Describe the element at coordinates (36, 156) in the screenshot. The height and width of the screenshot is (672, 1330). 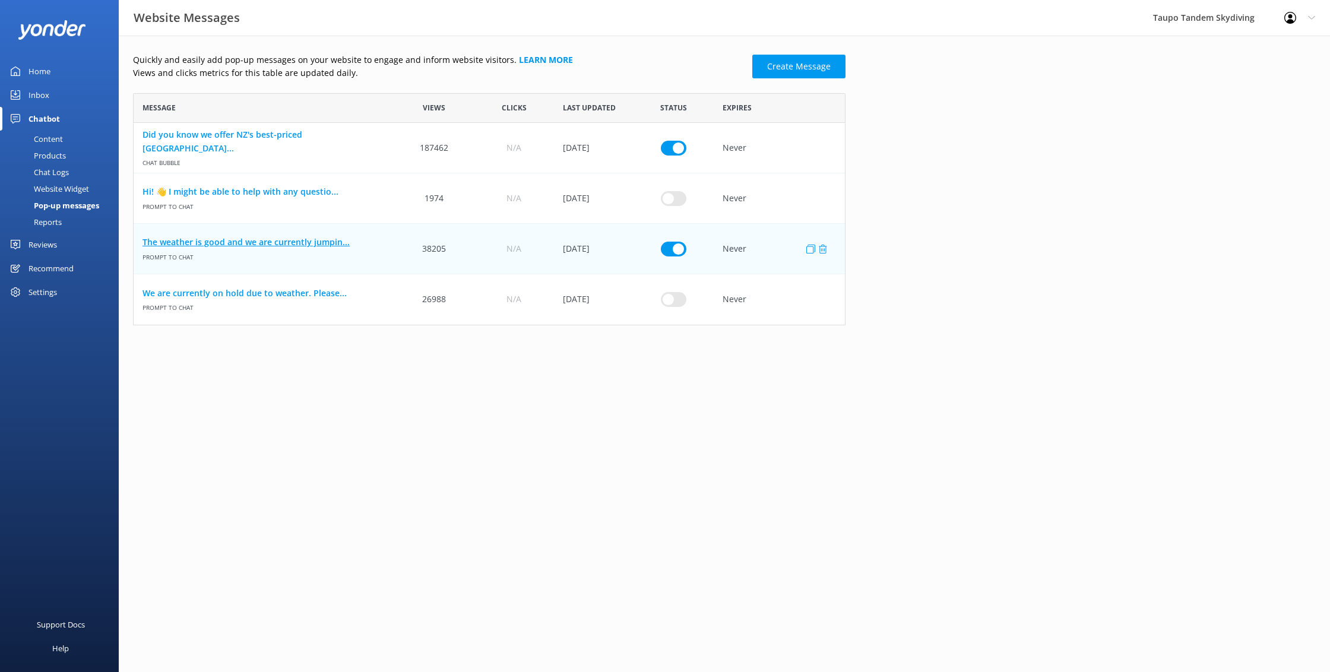
I see `div: Products` at that location.